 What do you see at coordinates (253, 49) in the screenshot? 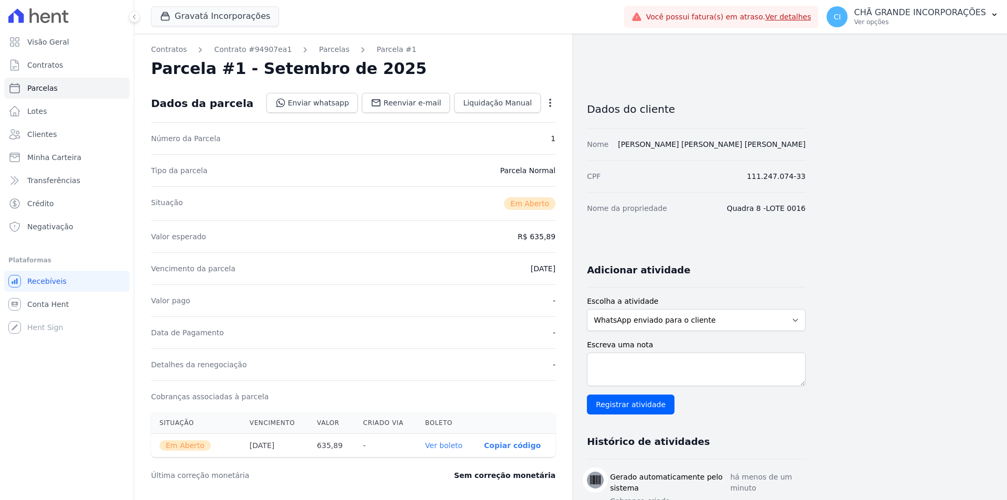
I see `a: Contrato #94907ea1` at bounding box center [253, 49].